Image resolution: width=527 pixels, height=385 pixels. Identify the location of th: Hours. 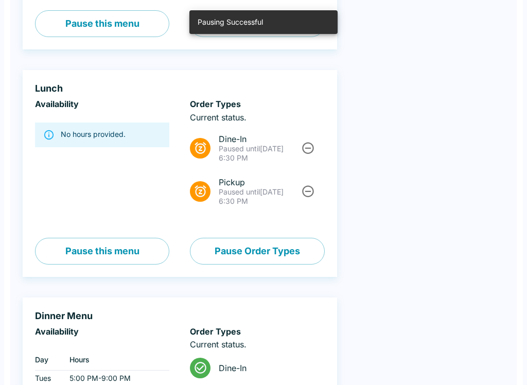
(115, 360).